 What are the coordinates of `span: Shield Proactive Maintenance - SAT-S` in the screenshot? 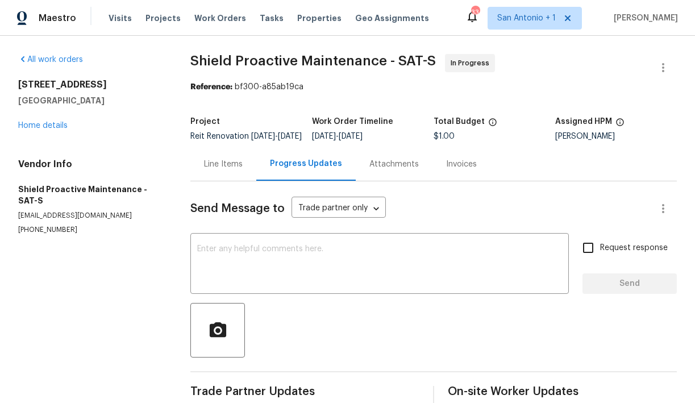 It's located at (313, 61).